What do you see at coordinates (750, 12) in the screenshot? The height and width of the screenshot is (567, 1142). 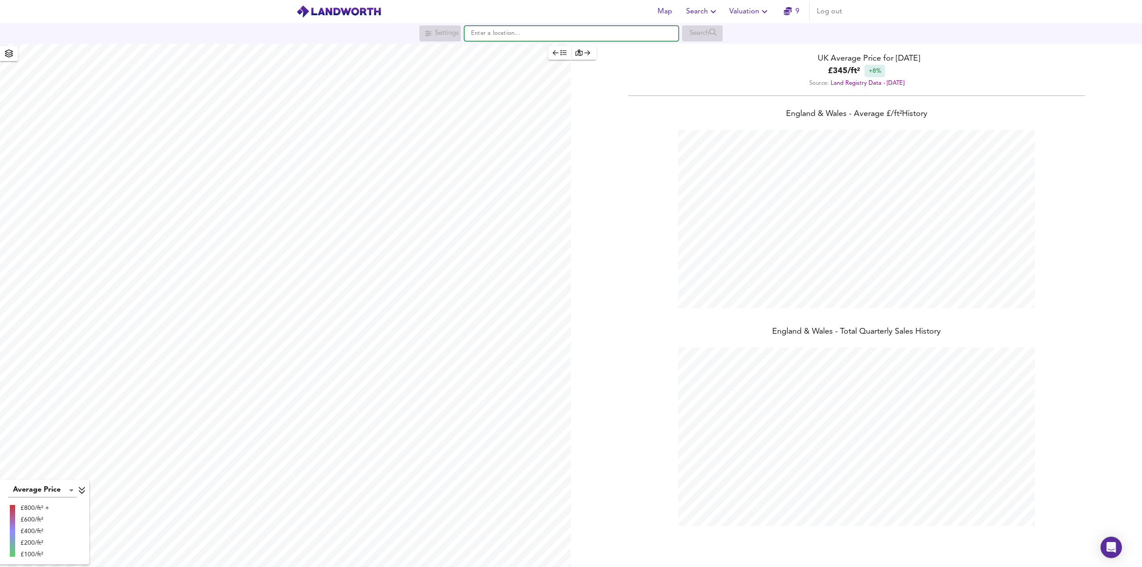 I see `button: Valuation` at bounding box center [750, 12].